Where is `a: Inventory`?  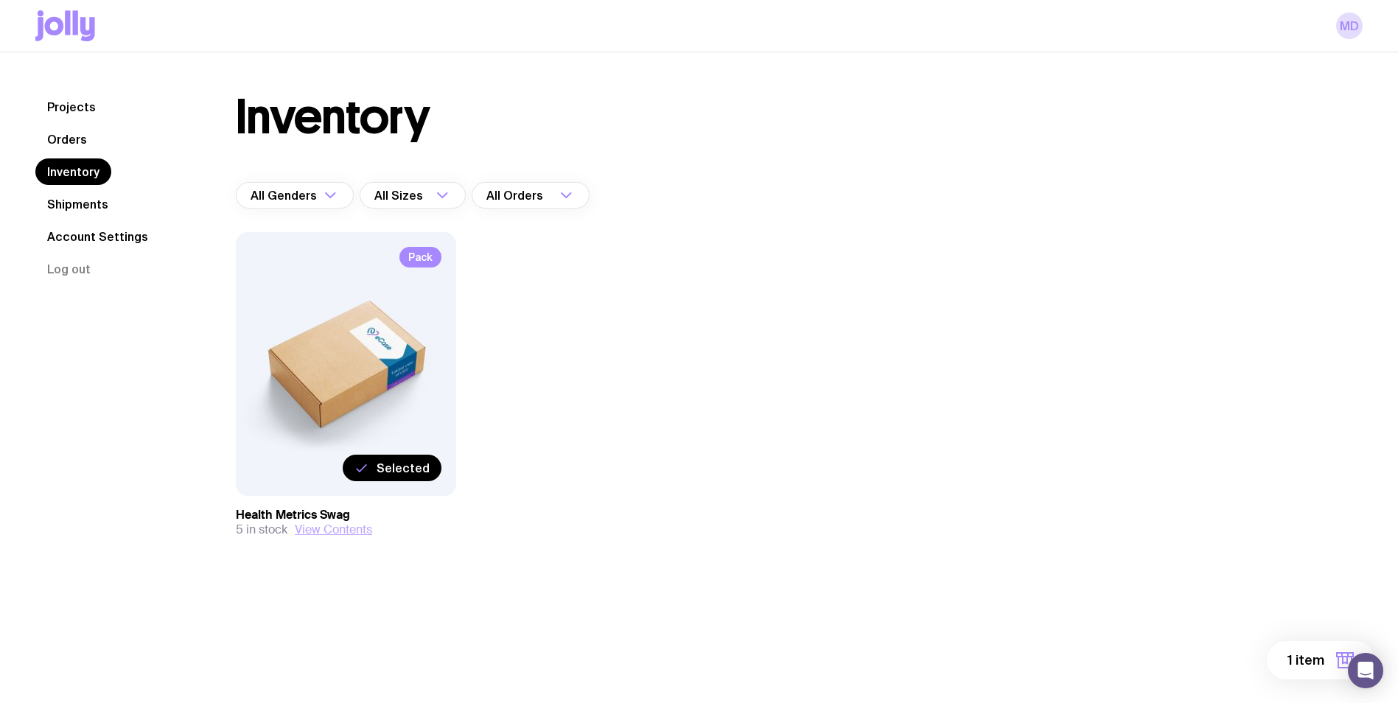 a: Inventory is located at coordinates (73, 172).